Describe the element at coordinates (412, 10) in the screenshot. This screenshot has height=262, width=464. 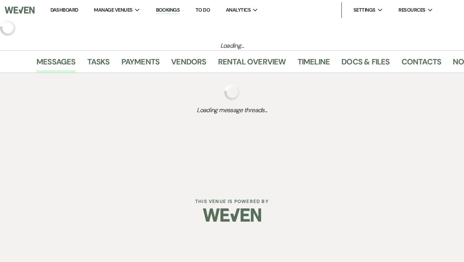
I see `span: Resources` at that location.